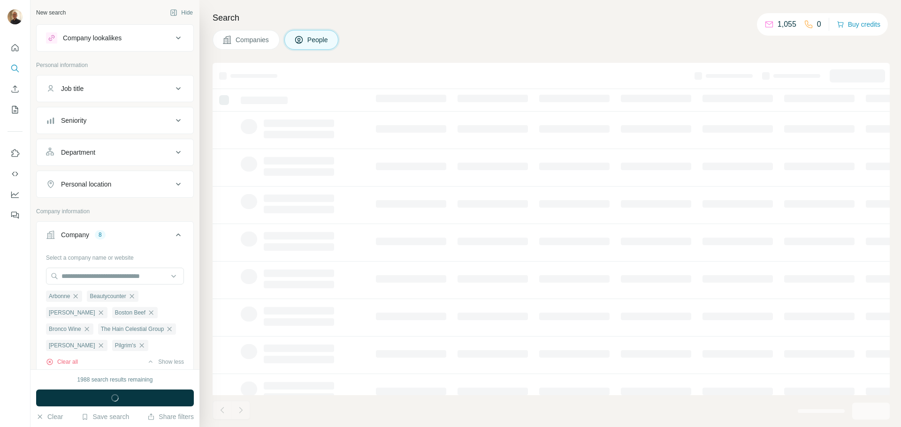 This screenshot has width=901, height=427. What do you see at coordinates (115, 256) in the screenshot?
I see `div: Select a company name or website` at bounding box center [115, 256].